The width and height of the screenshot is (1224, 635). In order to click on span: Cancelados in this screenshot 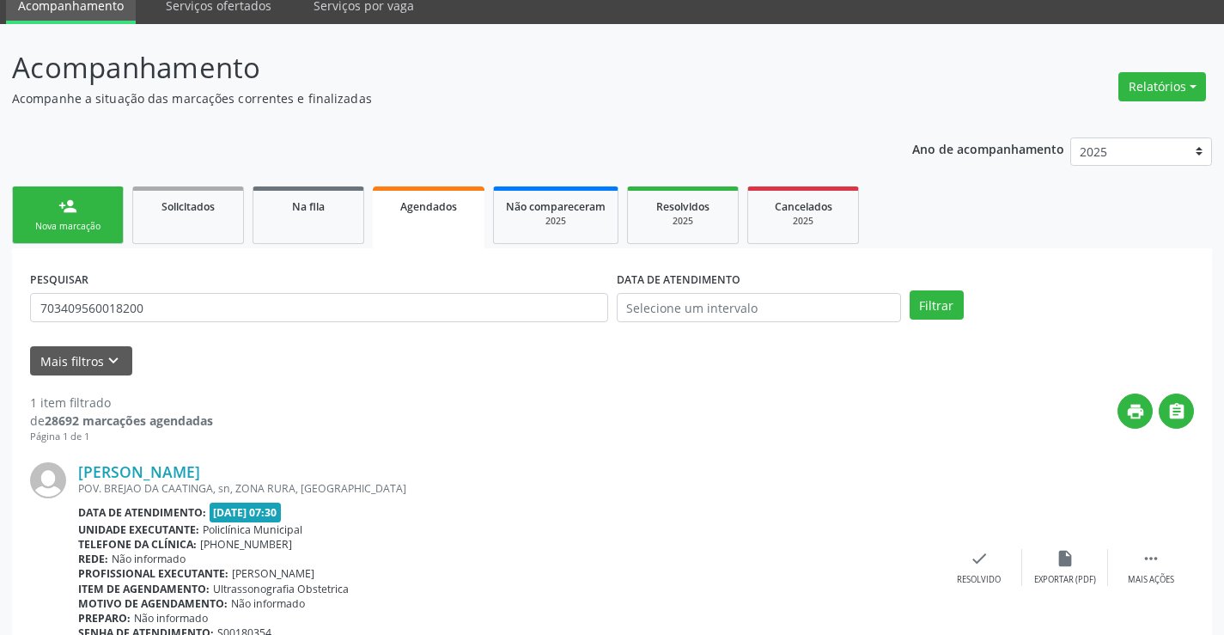, I will do `click(803, 206)`.